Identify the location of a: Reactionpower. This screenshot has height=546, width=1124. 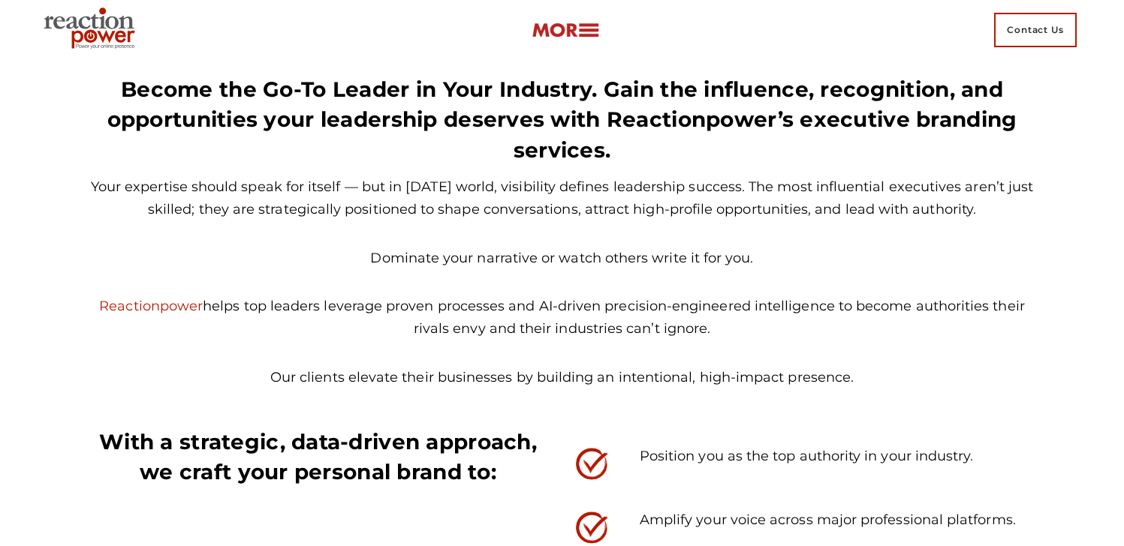
(151, 306).